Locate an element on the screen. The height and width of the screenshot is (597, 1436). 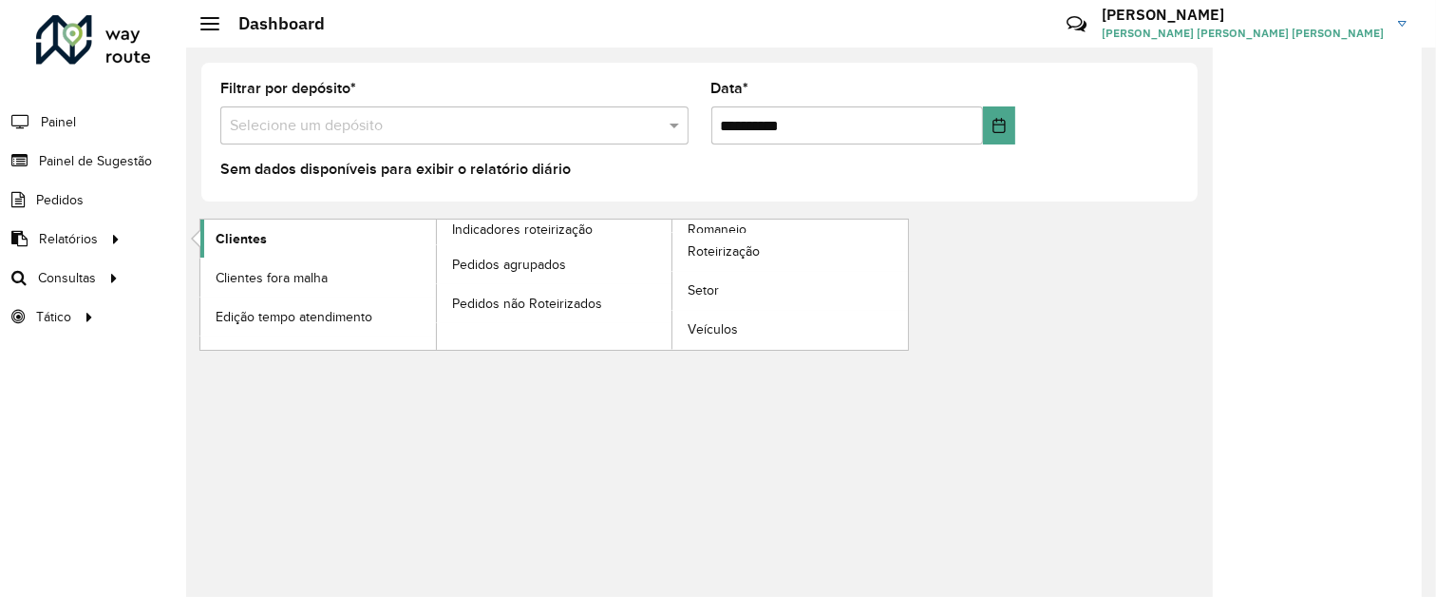
a: Setor is located at coordinates (790, 291).